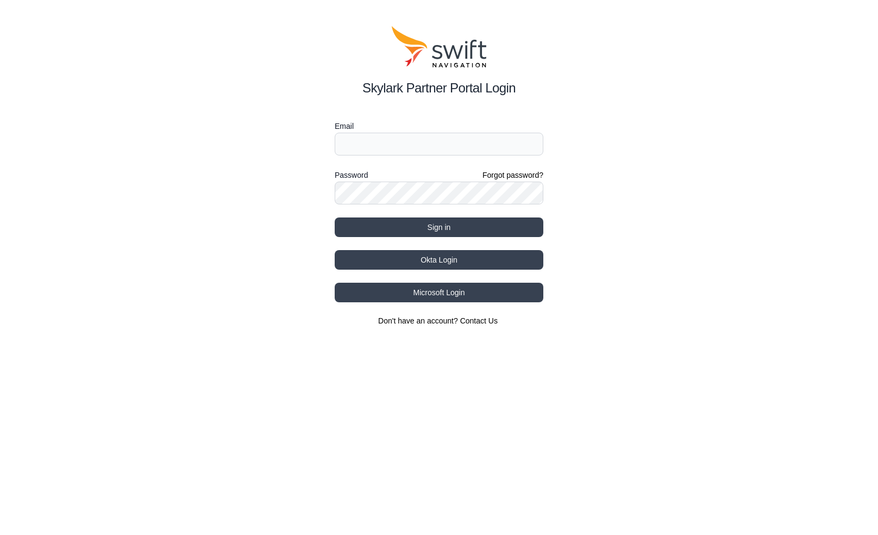  I want to click on a: Forgot password?, so click(513, 175).